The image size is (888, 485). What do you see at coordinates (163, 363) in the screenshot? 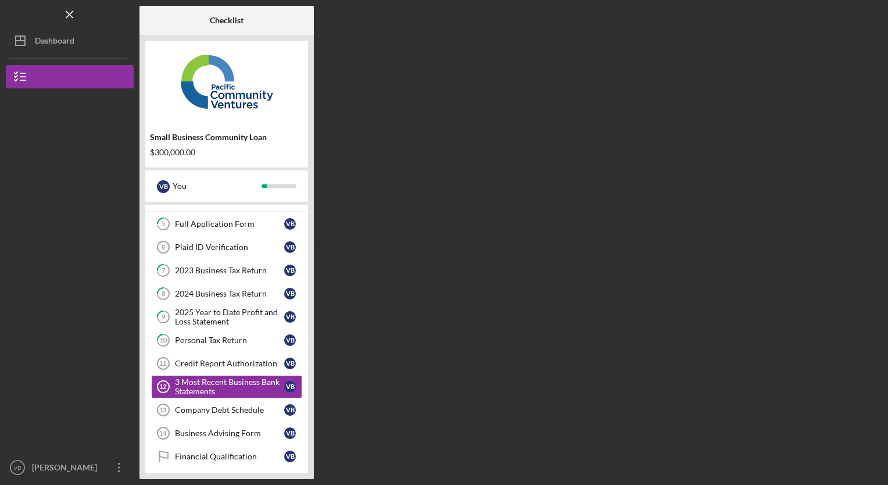
I see `tspan: 11` at bounding box center [163, 363].